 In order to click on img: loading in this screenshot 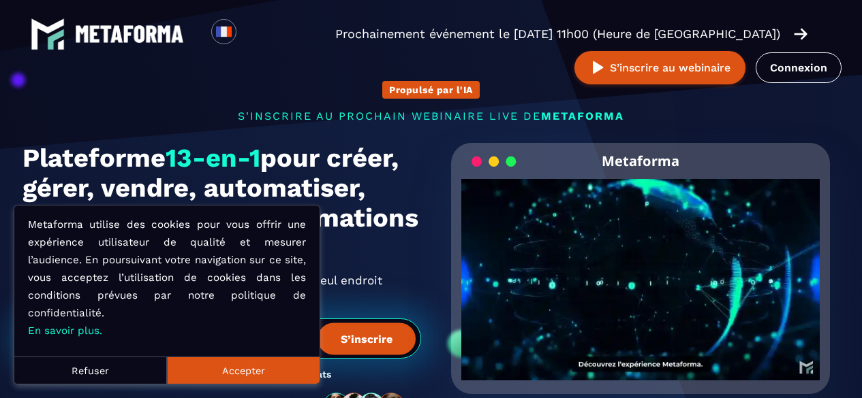, I will do `click(494, 161)`.